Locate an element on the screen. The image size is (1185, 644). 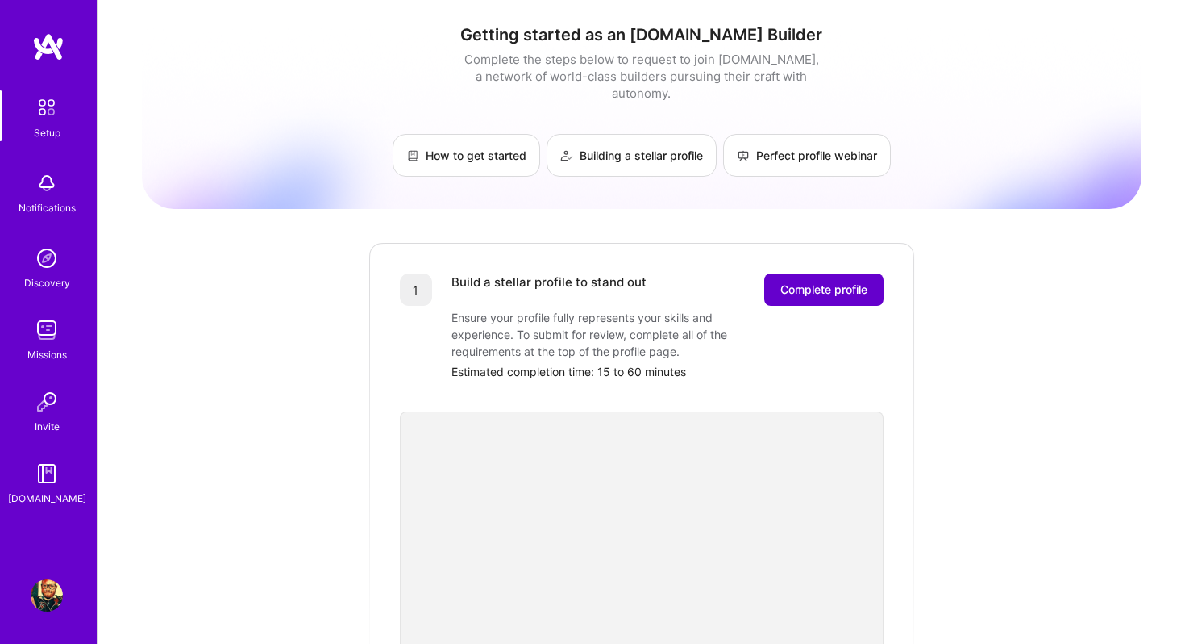
a: Perfect profile webinar is located at coordinates (807, 155).